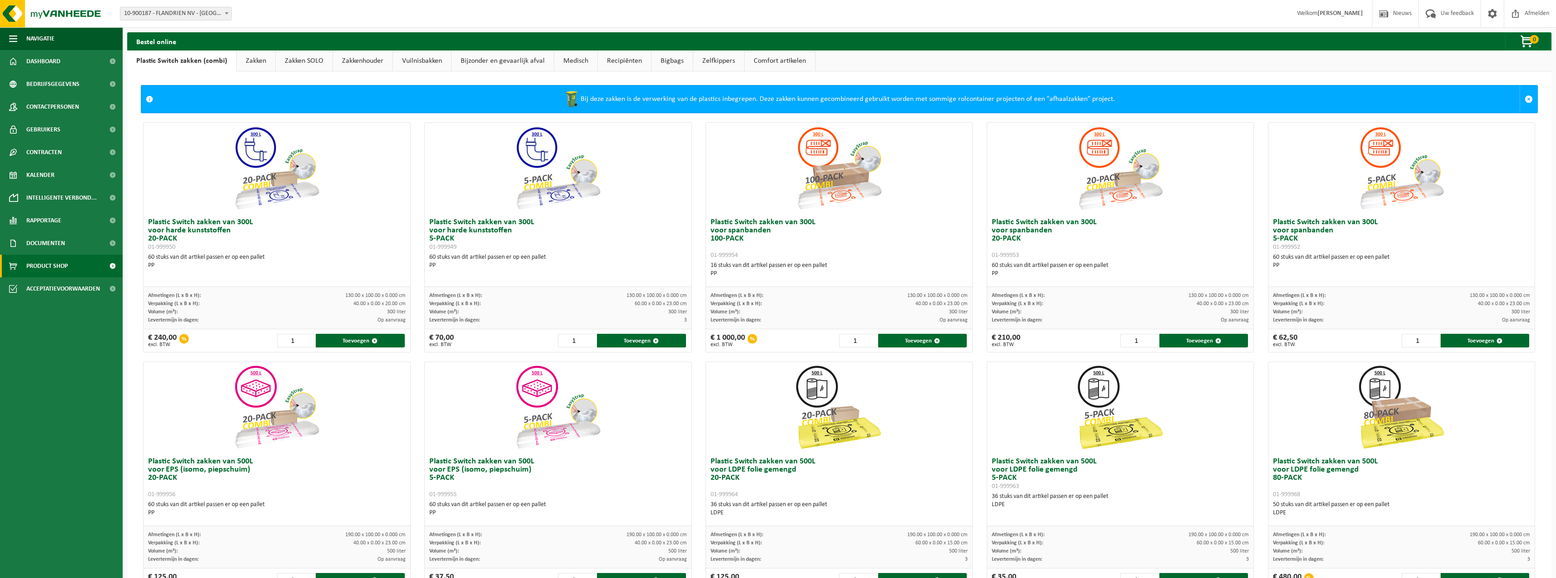  I want to click on span: Product Shop, so click(47, 266).